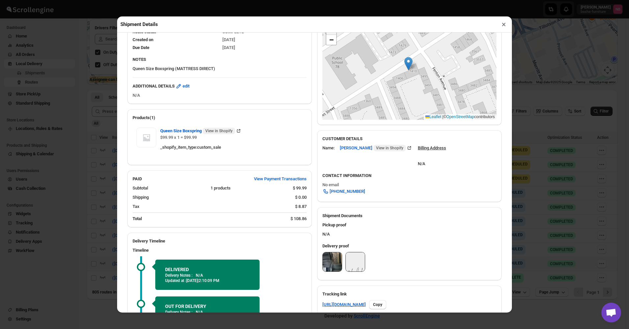  What do you see at coordinates (211, 207) in the screenshot?
I see `div: Tax` at bounding box center [211, 207].